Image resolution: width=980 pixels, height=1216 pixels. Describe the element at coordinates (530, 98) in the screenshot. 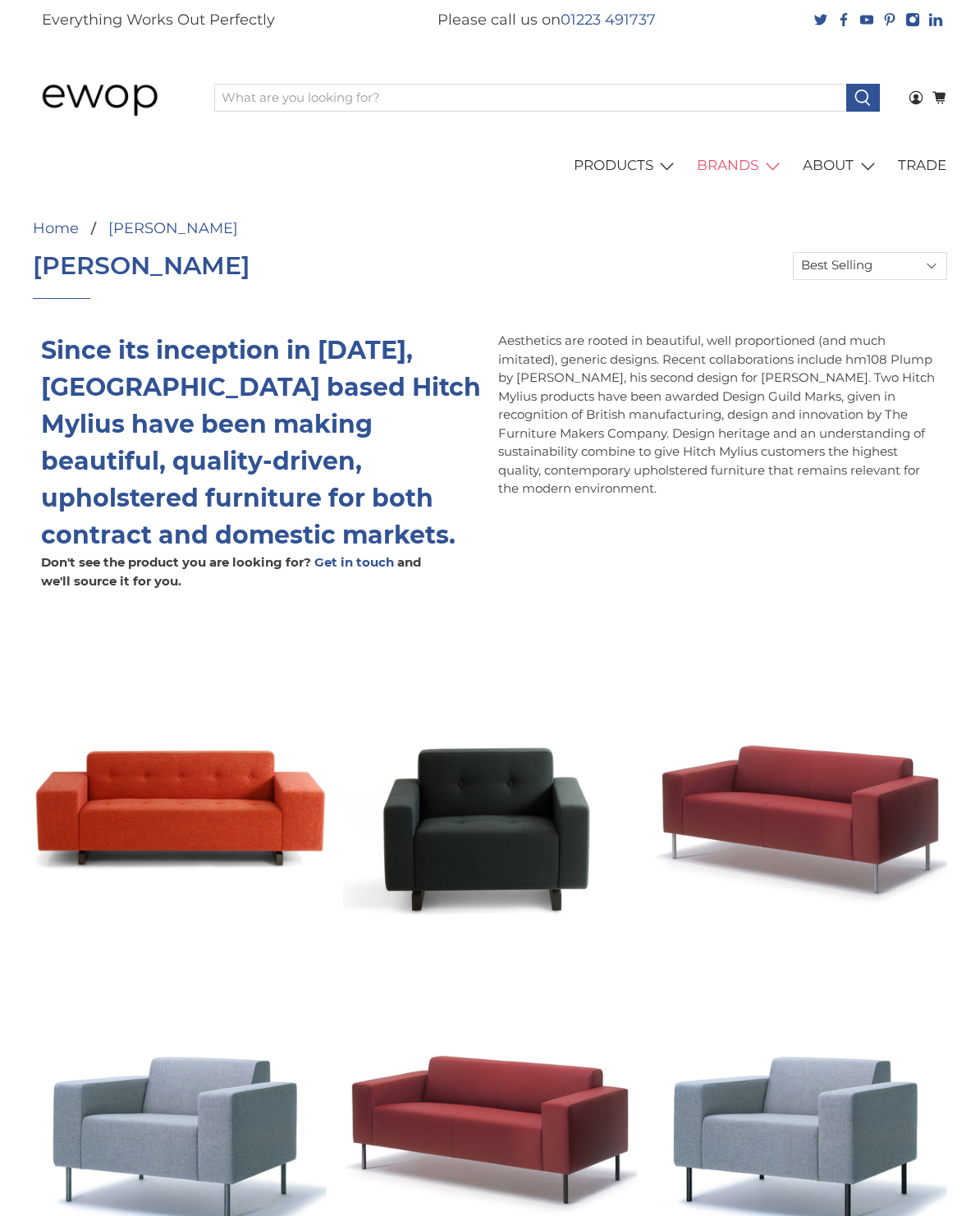

I see `input: What are you looking for?` at that location.